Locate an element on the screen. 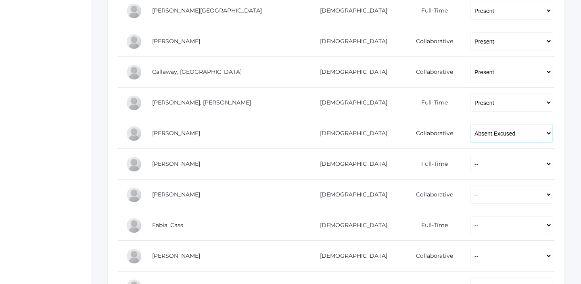 The width and height of the screenshot is (581, 284). div: Teddy Dahlstrom is located at coordinates (134, 133).